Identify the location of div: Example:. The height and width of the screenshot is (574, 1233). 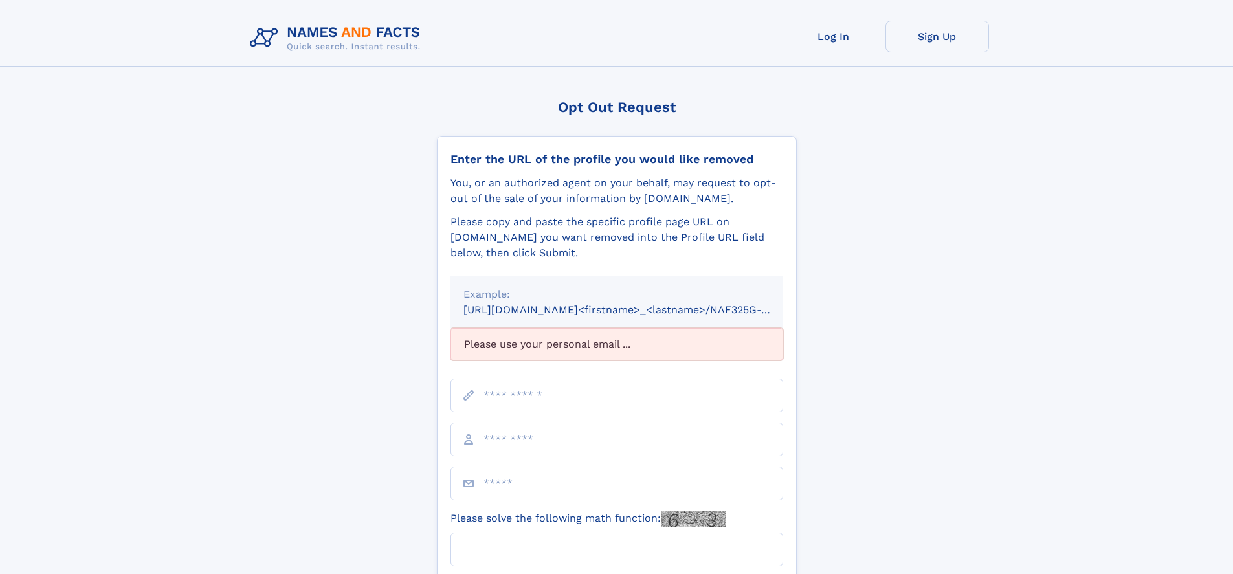
(617, 294).